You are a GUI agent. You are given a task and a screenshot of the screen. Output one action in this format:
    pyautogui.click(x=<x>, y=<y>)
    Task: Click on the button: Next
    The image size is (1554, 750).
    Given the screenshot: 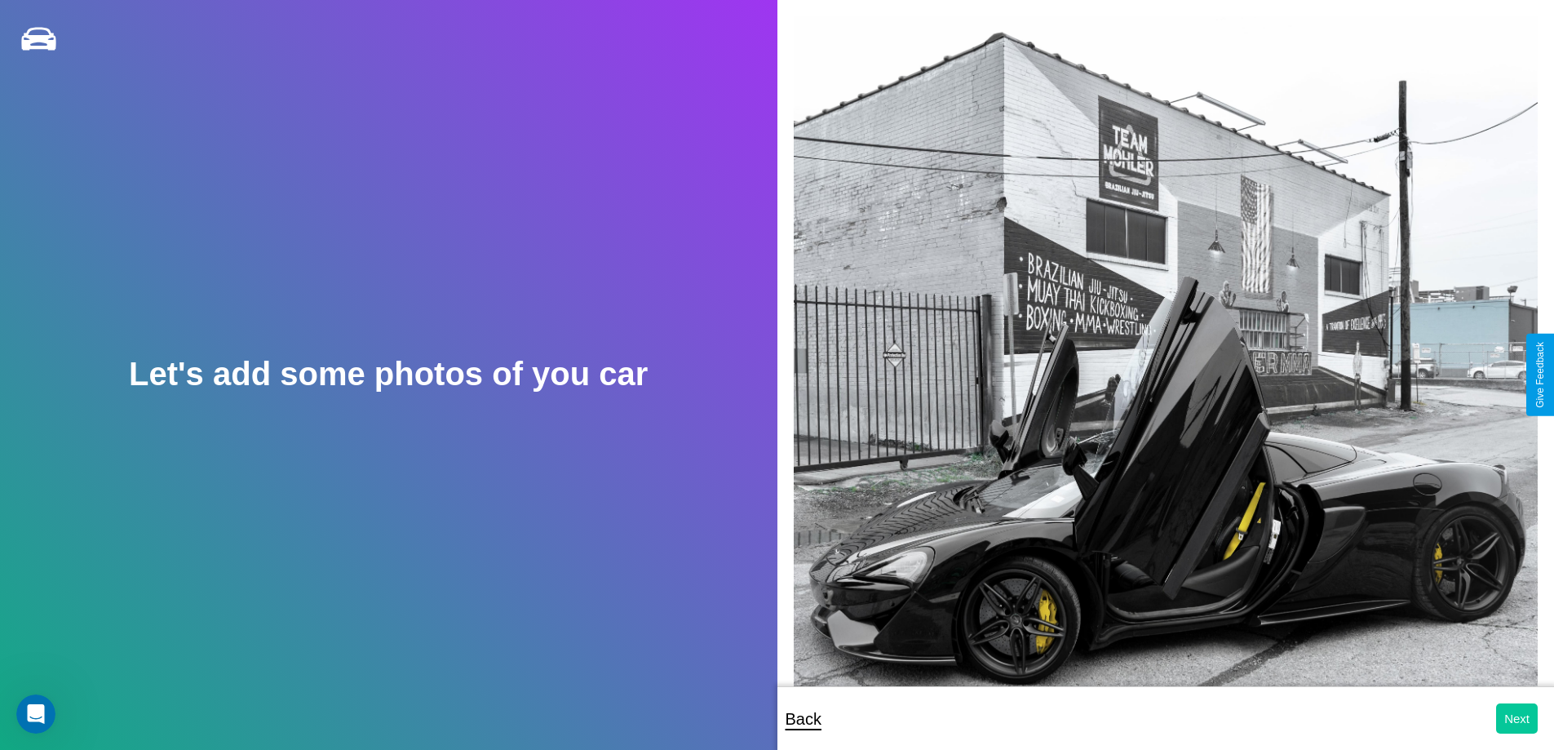 What is the action you would take?
    pyautogui.click(x=1517, y=718)
    